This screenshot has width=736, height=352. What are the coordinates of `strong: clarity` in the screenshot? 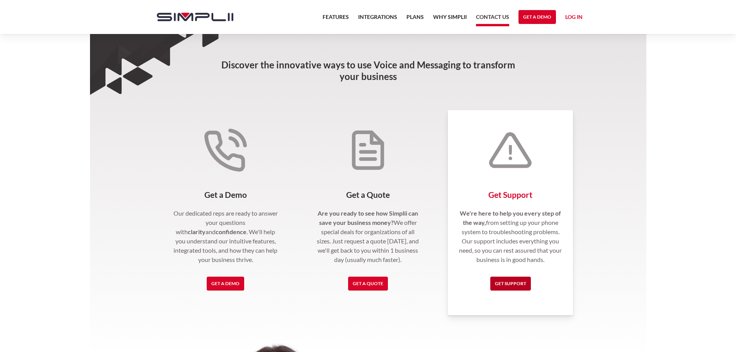 It's located at (197, 231).